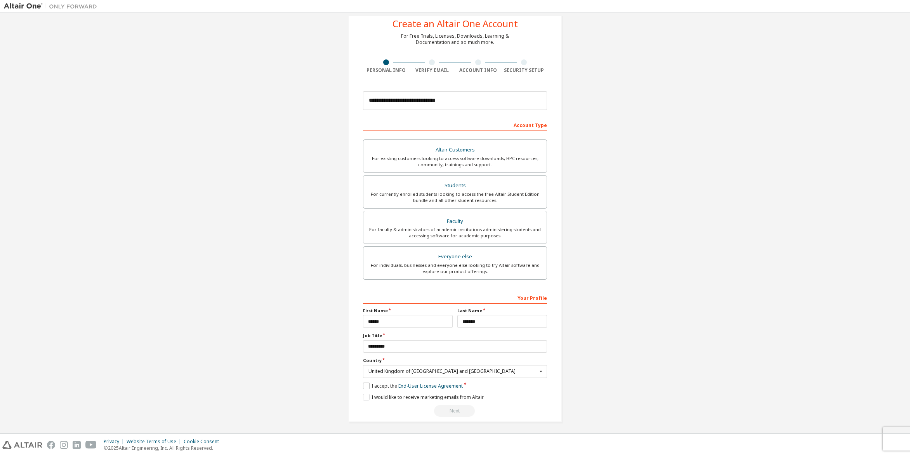 The height and width of the screenshot is (456, 910). I want to click on div: Account Type, so click(455, 125).